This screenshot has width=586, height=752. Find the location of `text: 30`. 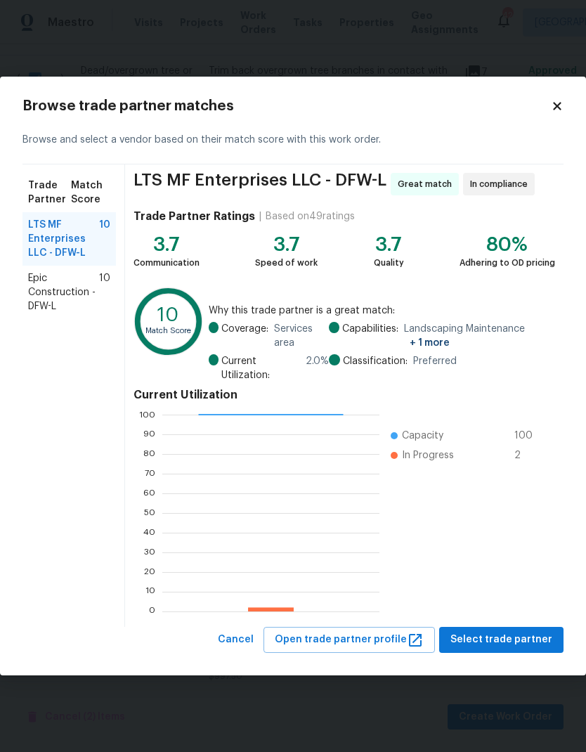

text: 30 is located at coordinates (150, 552).